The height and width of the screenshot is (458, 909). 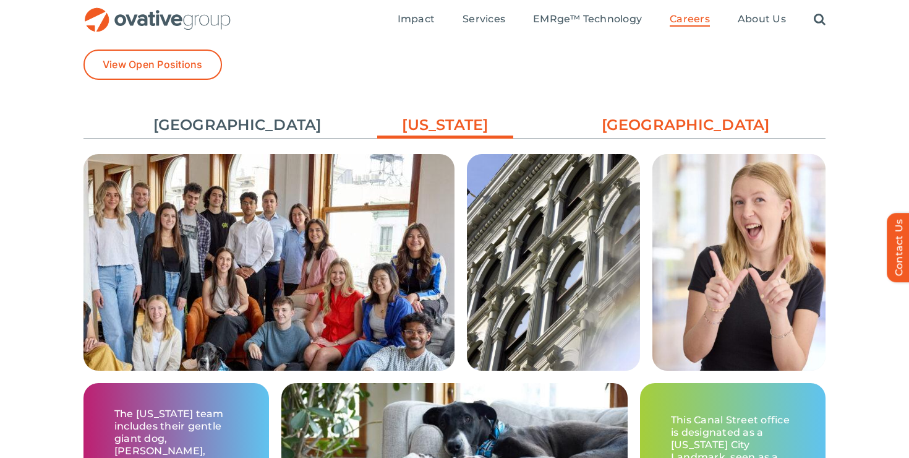 I want to click on a: Search, so click(x=819, y=20).